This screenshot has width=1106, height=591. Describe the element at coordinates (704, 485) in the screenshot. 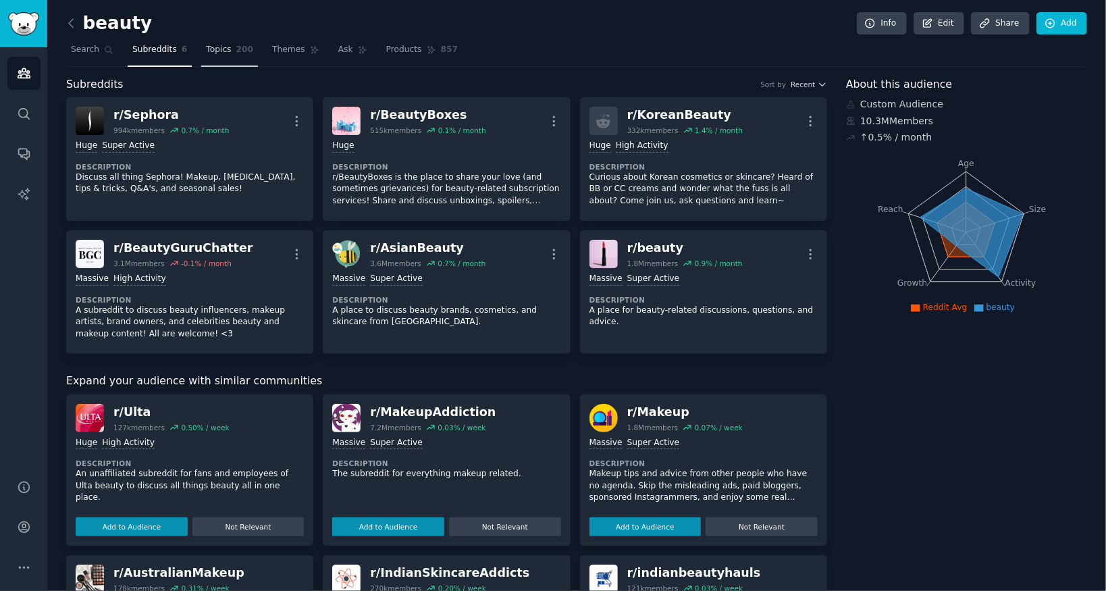

I see `p: Makeup tips and advice from other people who have no agenda. Skip the misleading ads, paid blogge...` at that location.